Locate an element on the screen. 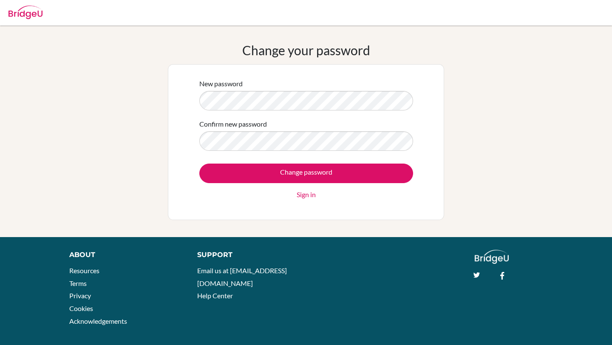 Image resolution: width=612 pixels, height=345 pixels. a: Acknowledgements is located at coordinates (98, 321).